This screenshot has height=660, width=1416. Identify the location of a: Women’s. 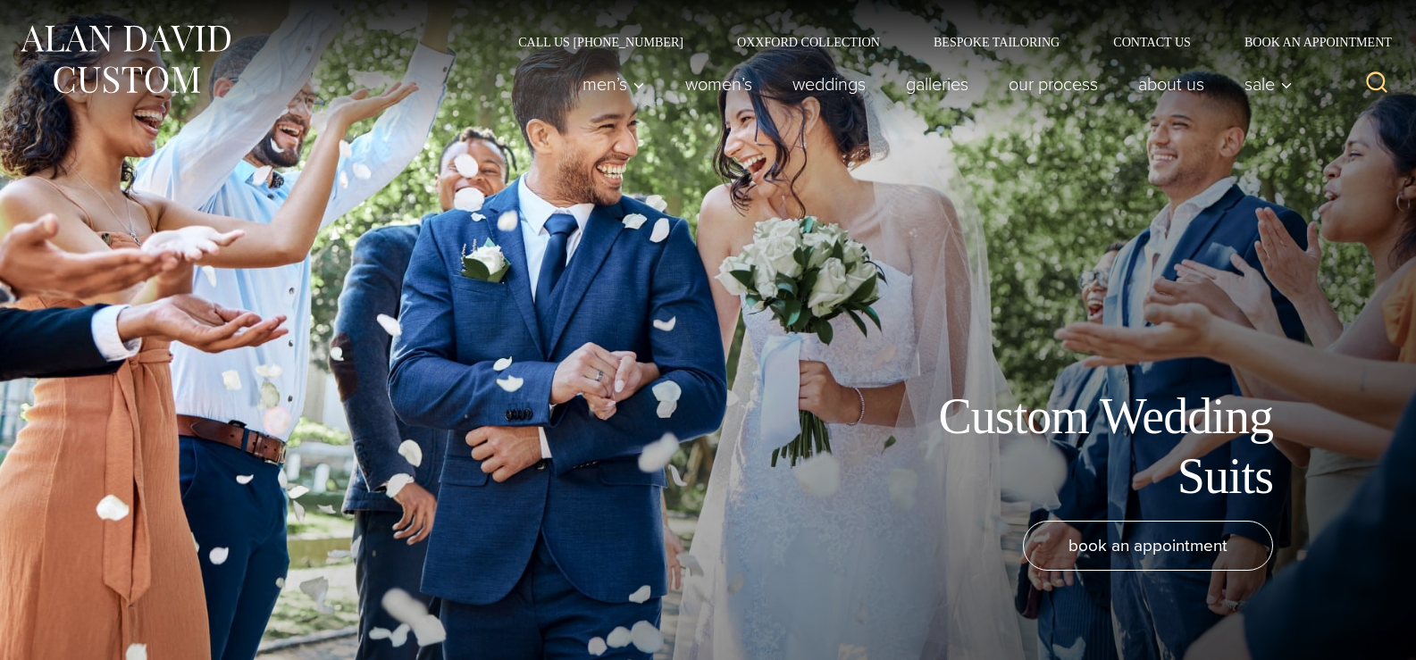
(719, 84).